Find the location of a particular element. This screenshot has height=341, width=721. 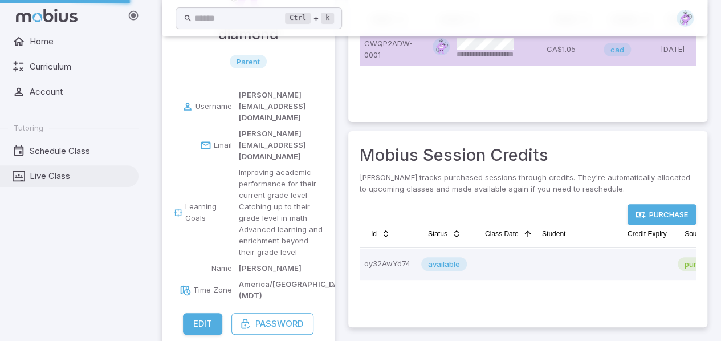

button: Class Date is located at coordinates (509, 234).